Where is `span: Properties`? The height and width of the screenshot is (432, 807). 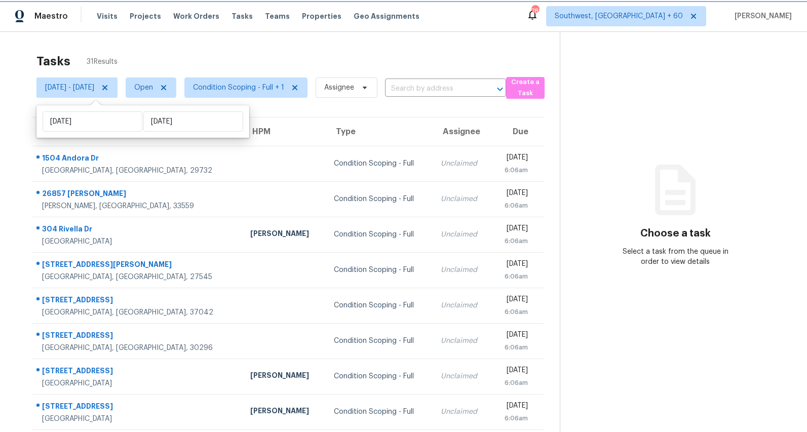
span: Properties is located at coordinates (322, 16).